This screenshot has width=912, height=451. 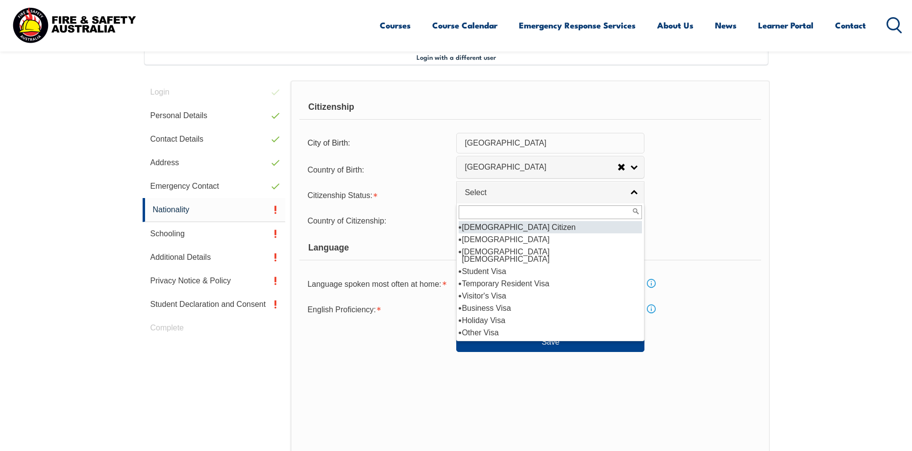 What do you see at coordinates (214, 139) in the screenshot?
I see `a: Contact Details` at bounding box center [214, 139].